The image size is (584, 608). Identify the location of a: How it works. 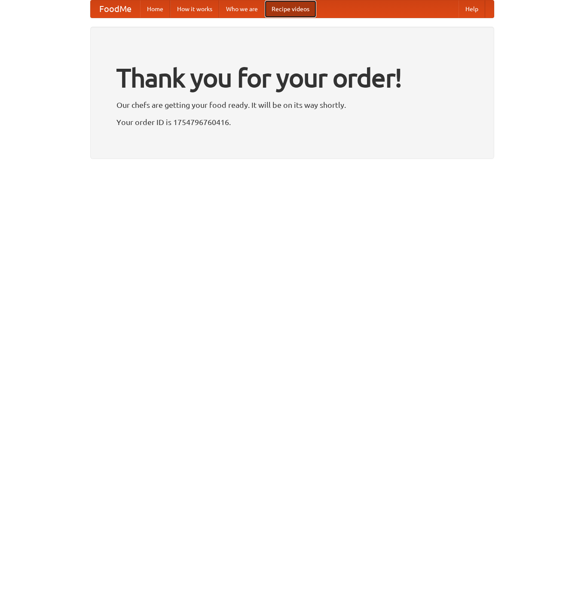
(195, 9).